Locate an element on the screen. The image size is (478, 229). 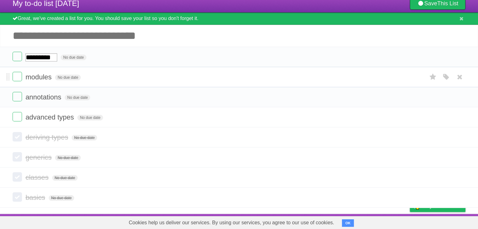
span: generics is located at coordinates (39, 157).